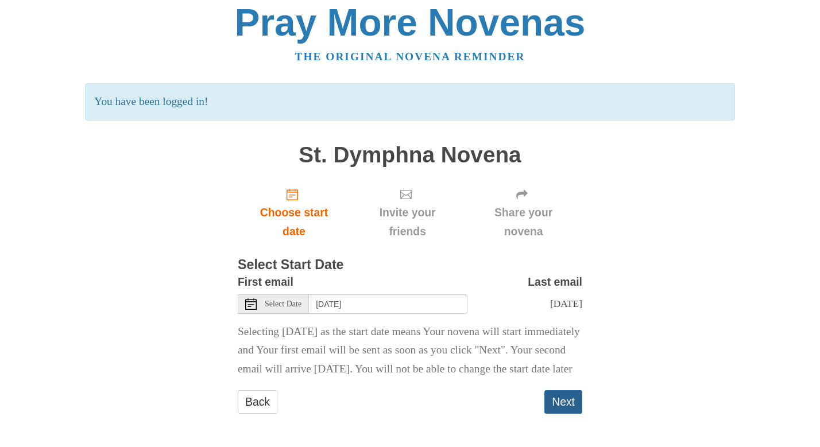 Image resolution: width=820 pixels, height=447 pixels. I want to click on span: Select Date, so click(283, 304).